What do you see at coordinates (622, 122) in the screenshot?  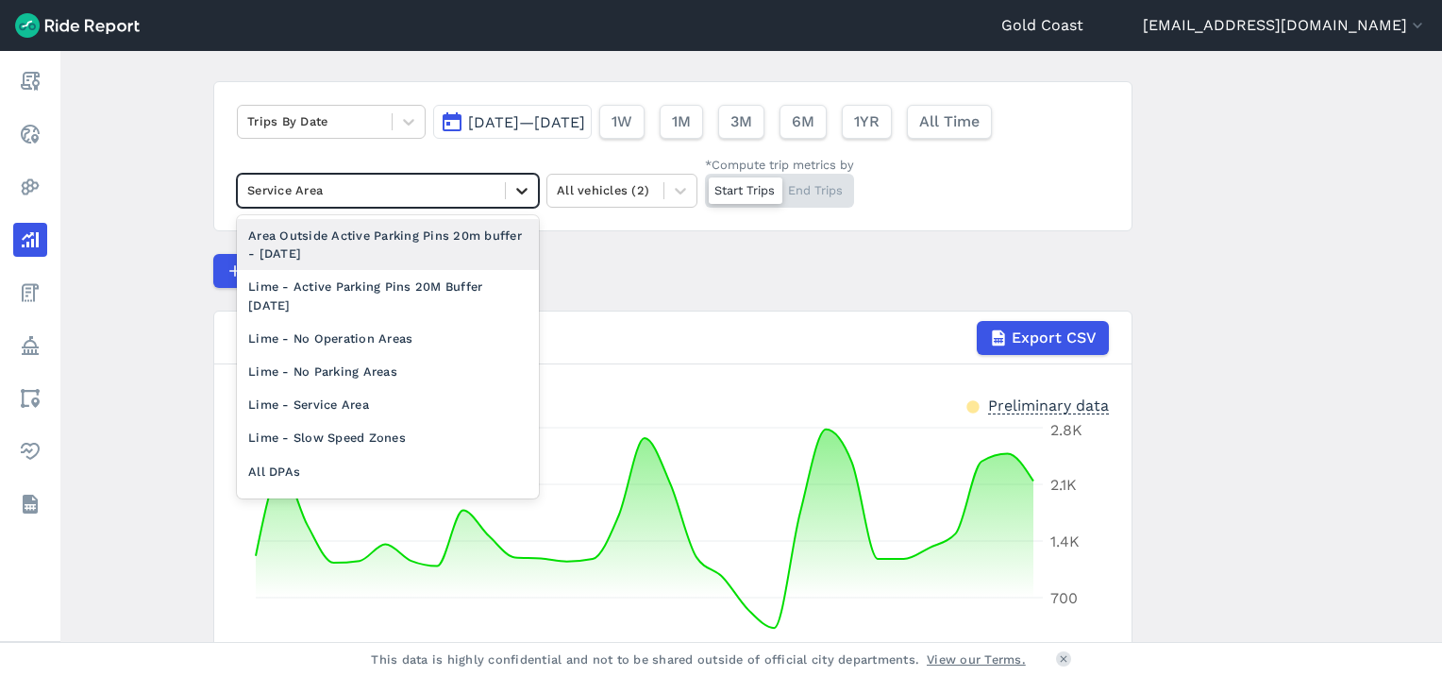 I see `span: 1W` at bounding box center [622, 122].